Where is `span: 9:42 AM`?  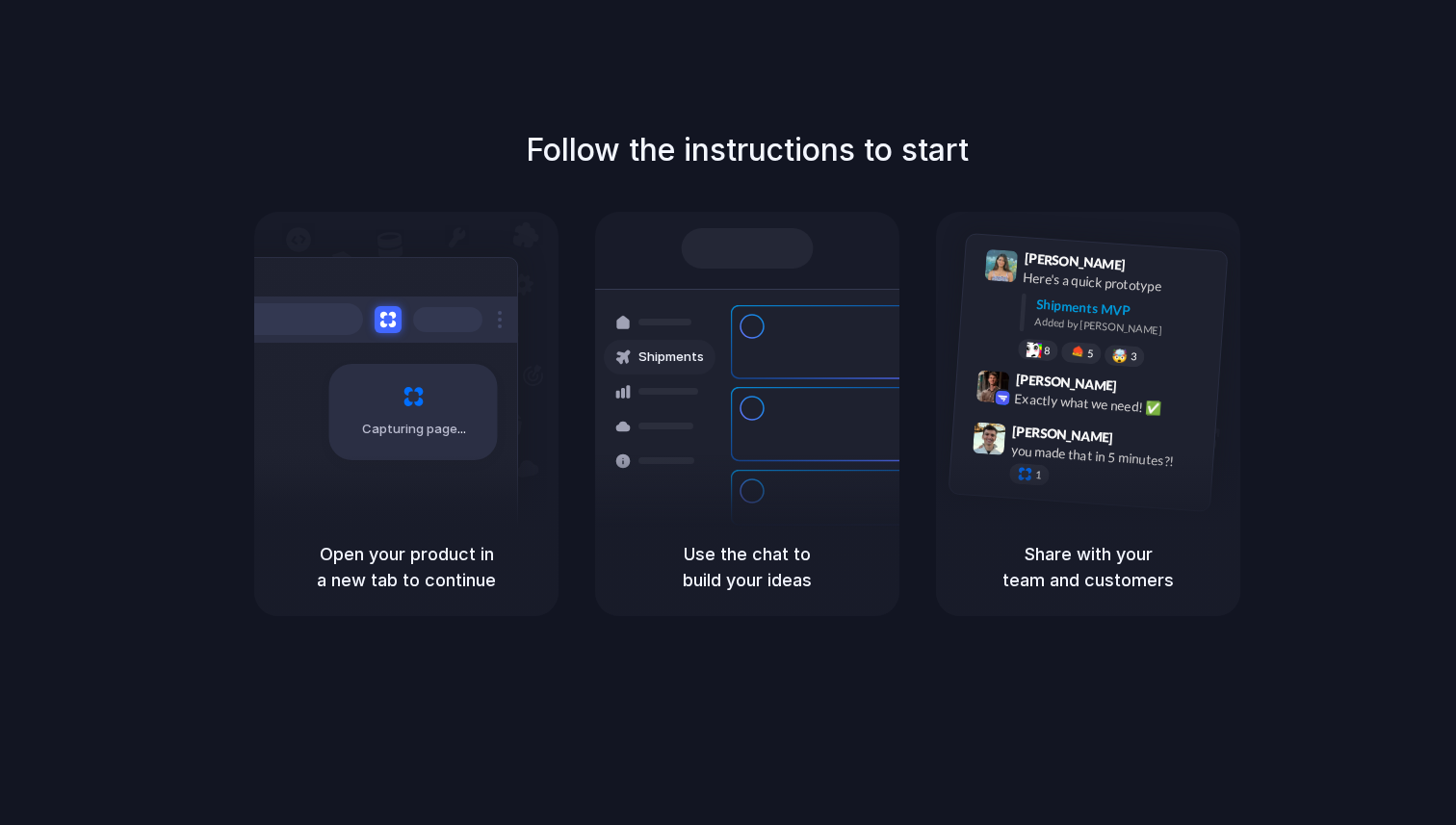
span: 9:42 AM is located at coordinates (1142, 389).